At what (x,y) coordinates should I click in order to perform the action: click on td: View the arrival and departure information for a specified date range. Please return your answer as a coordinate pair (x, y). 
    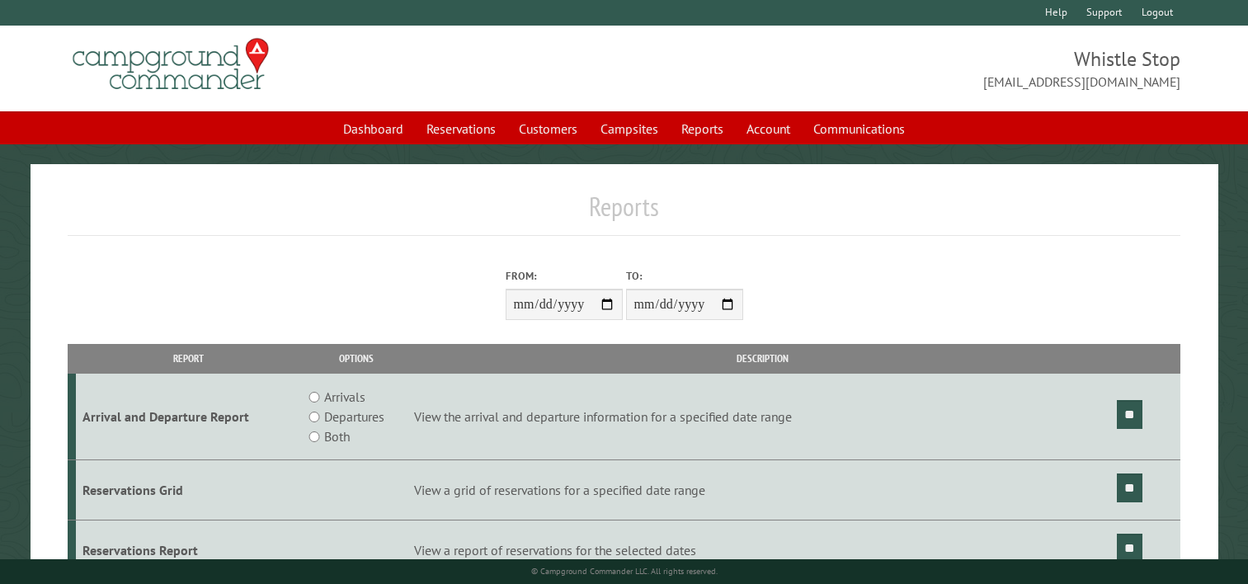
    Looking at the image, I should click on (763, 417).